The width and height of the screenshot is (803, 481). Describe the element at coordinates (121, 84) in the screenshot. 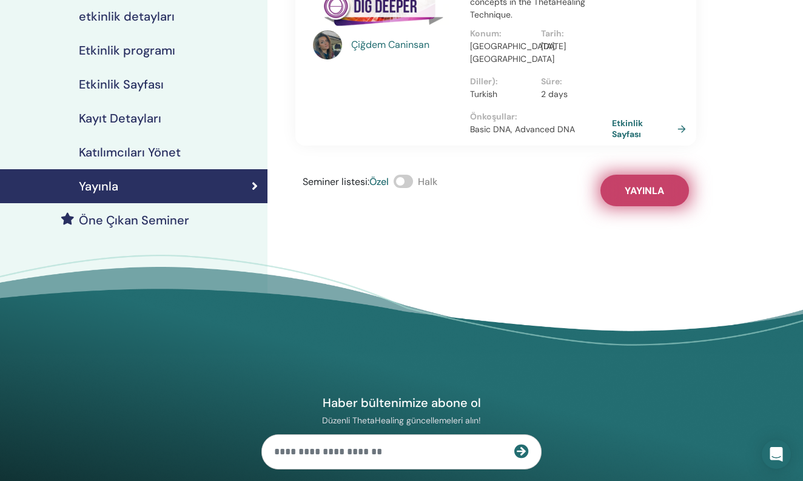

I see `h4: Etkinlik Sayfası` at that location.